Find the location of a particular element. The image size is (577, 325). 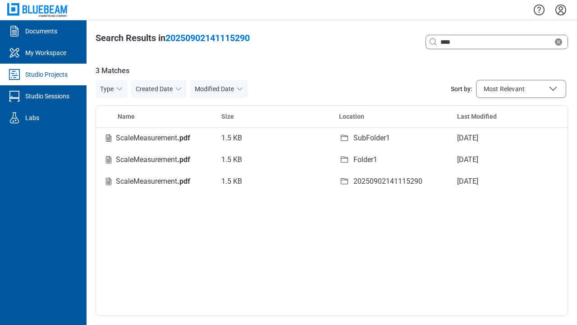

button: Sort by: is located at coordinates (522, 89).